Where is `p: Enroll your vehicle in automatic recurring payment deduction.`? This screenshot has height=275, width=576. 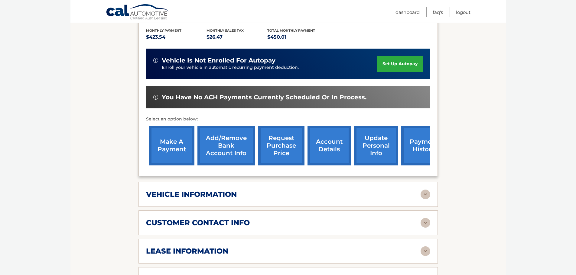
p: Enroll your vehicle in automatic recurring payment deduction. is located at coordinates (270, 68).